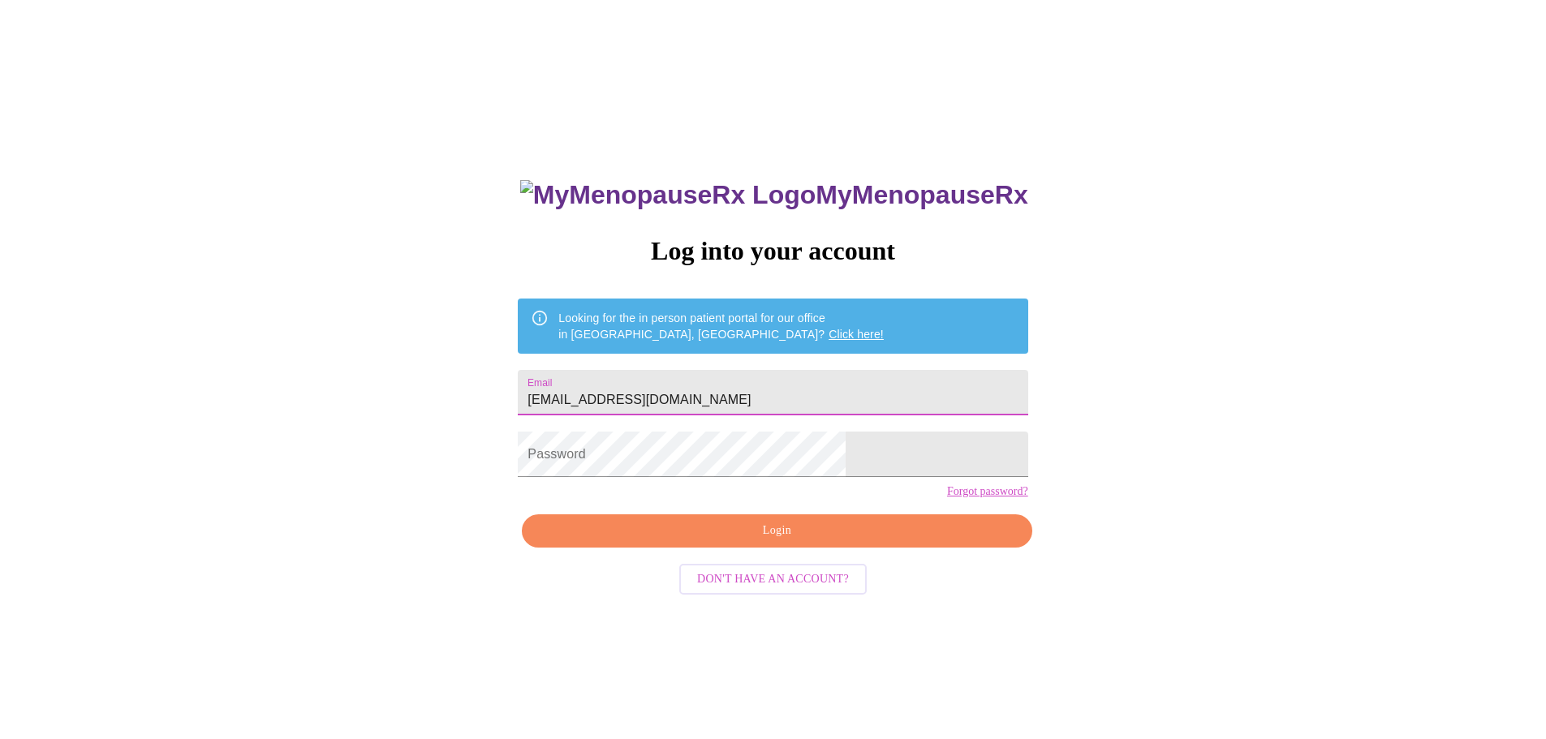  What do you see at coordinates (988, 492) in the screenshot?
I see `a: Forgot password?` at bounding box center [988, 492].